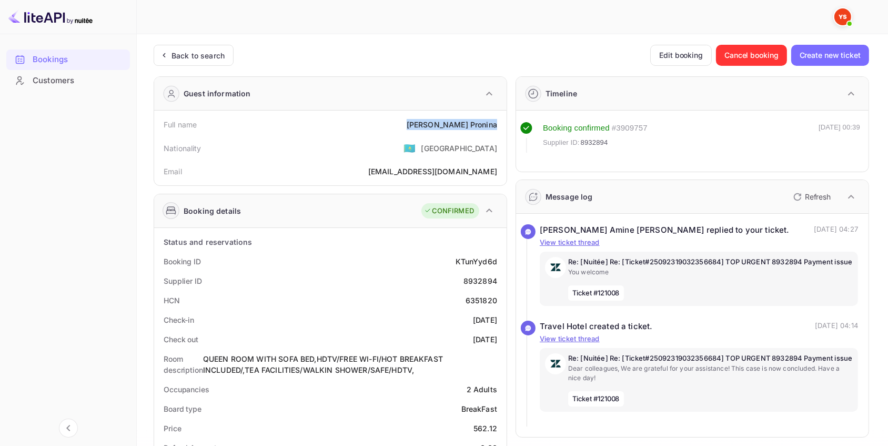 Image resolution: width=888 pixels, height=446 pixels. What do you see at coordinates (751, 55) in the screenshot?
I see `button: Cancel booking` at bounding box center [751, 55].